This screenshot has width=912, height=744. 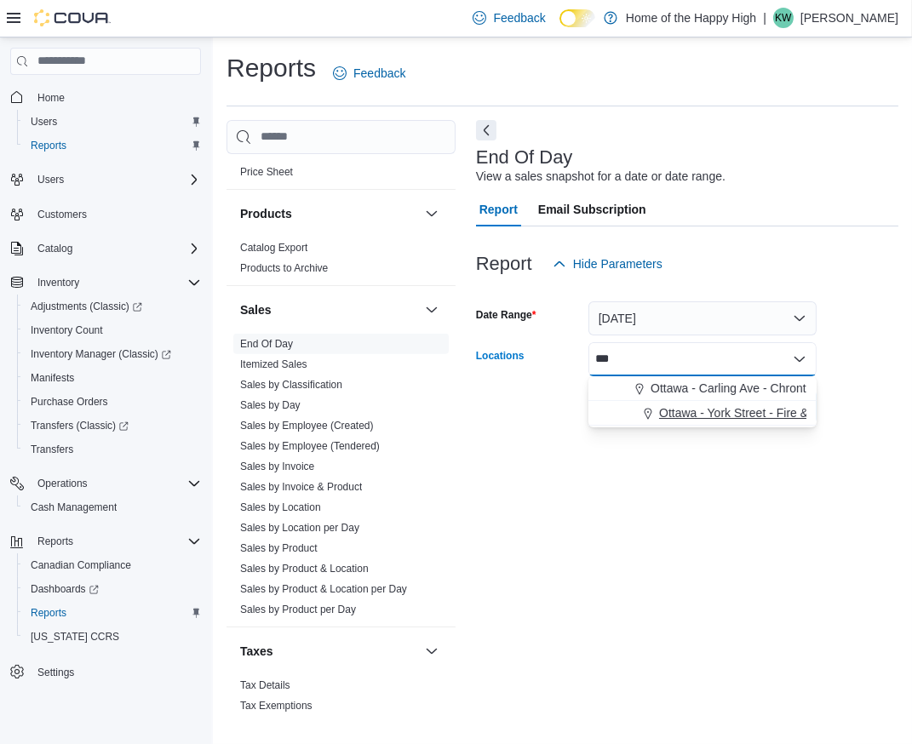 I want to click on h3: End Of Day, so click(x=525, y=158).